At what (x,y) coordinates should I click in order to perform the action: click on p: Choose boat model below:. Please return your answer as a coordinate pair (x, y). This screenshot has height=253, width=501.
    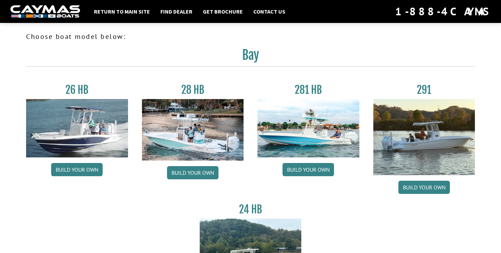
    Looking at the image, I should click on (250, 36).